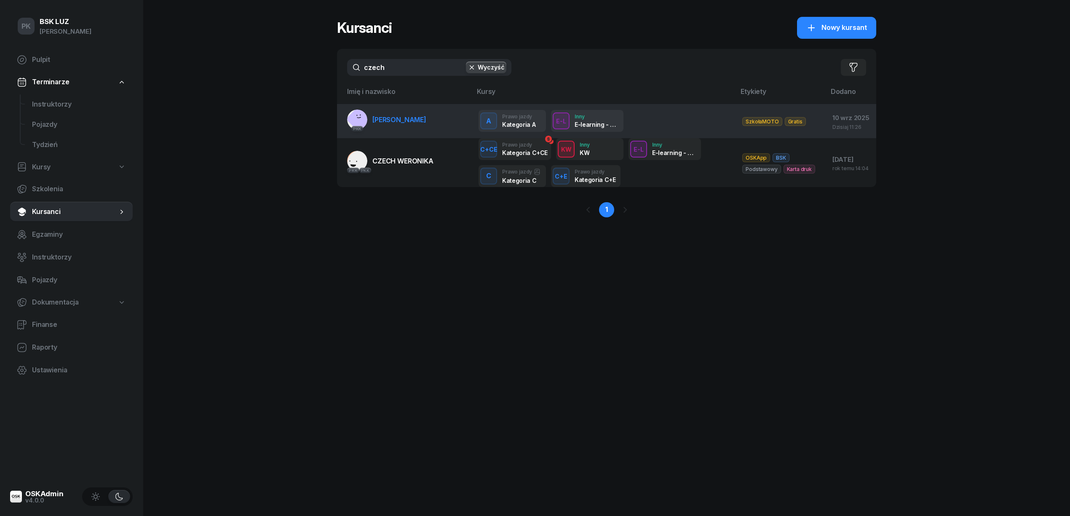 The height and width of the screenshot is (516, 1070). I want to click on span: BSK, so click(781, 158).